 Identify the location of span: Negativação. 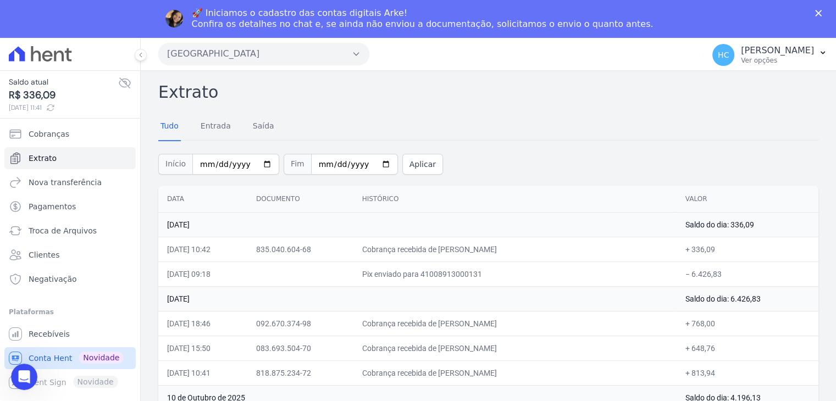
(53, 279).